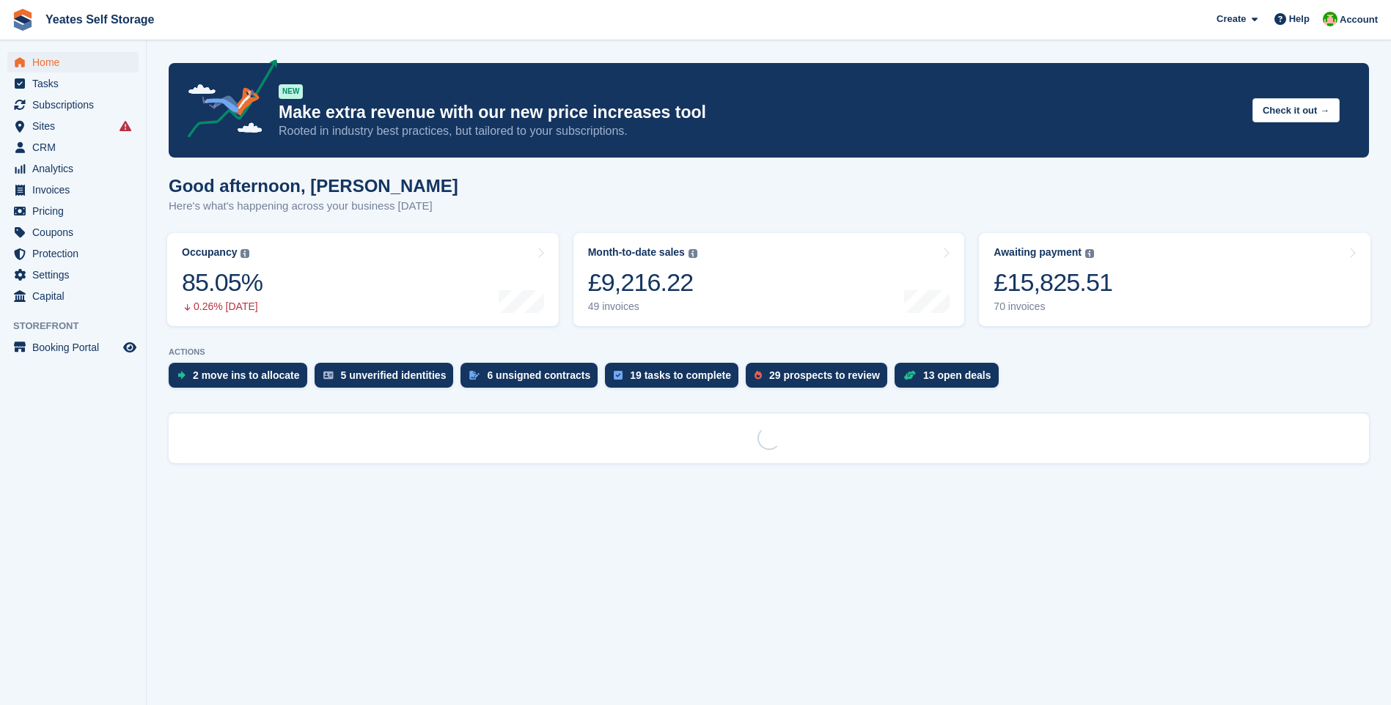 The width and height of the screenshot is (1391, 705). Describe the element at coordinates (76, 348) in the screenshot. I see `span: Booking Portal` at that location.